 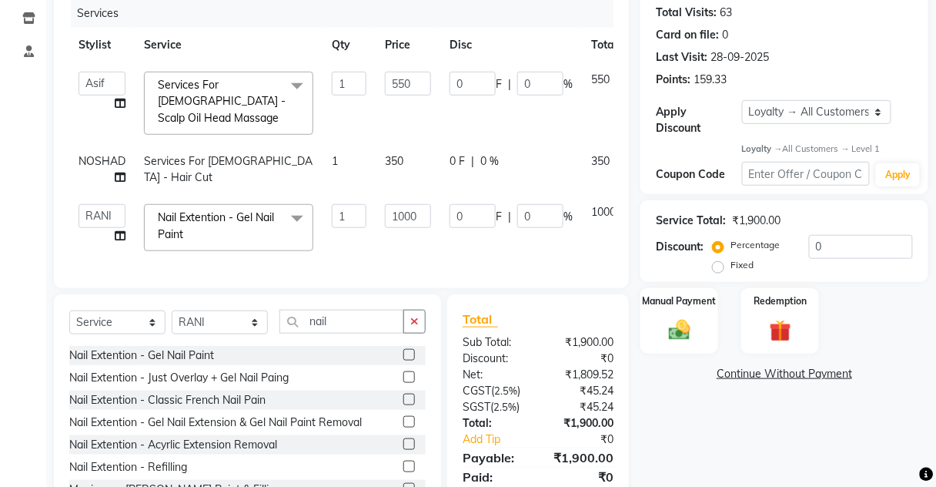 What do you see at coordinates (408, 45) in the screenshot?
I see `th: Price` at bounding box center [408, 45].